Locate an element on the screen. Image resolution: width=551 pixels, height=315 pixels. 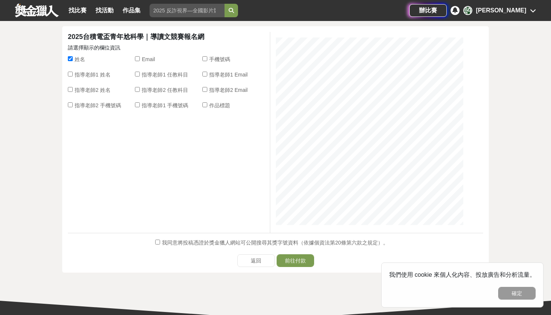
input: 指導老師2 任教科目 is located at coordinates (137, 89).